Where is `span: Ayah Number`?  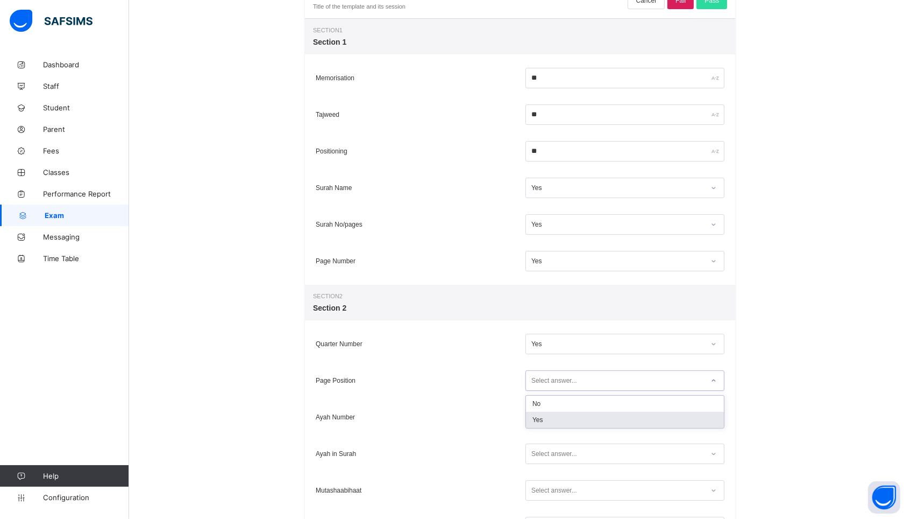 span: Ayah Number is located at coordinates (335, 417).